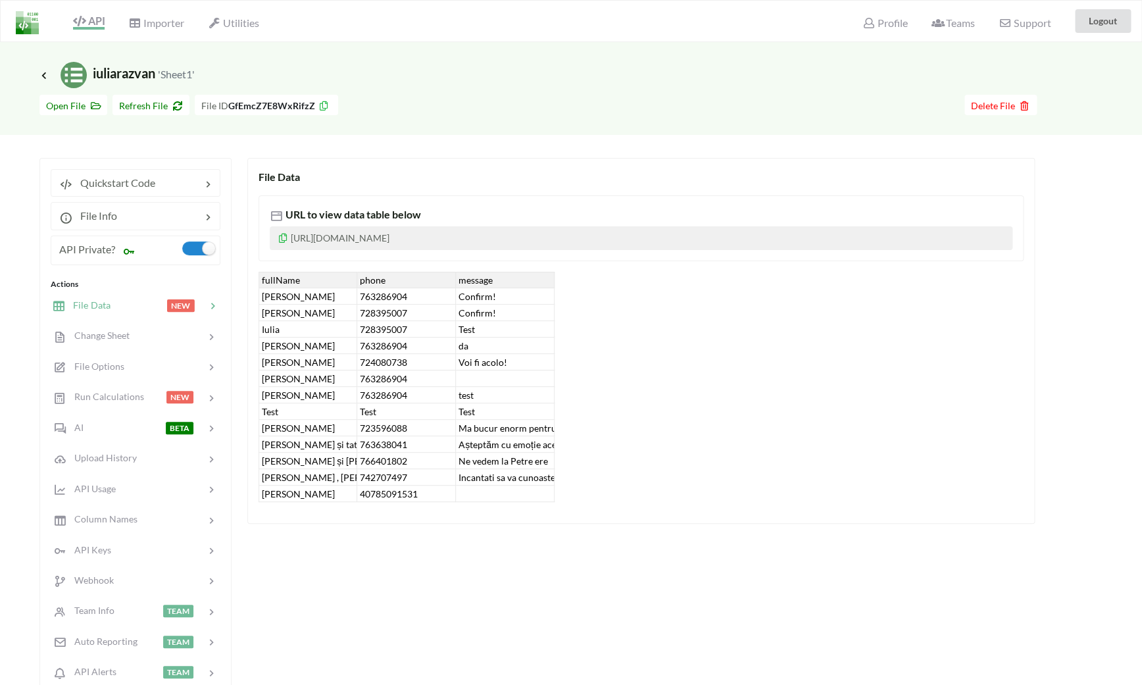  What do you see at coordinates (73, 105) in the screenshot?
I see `button: Open File` at bounding box center [73, 105].